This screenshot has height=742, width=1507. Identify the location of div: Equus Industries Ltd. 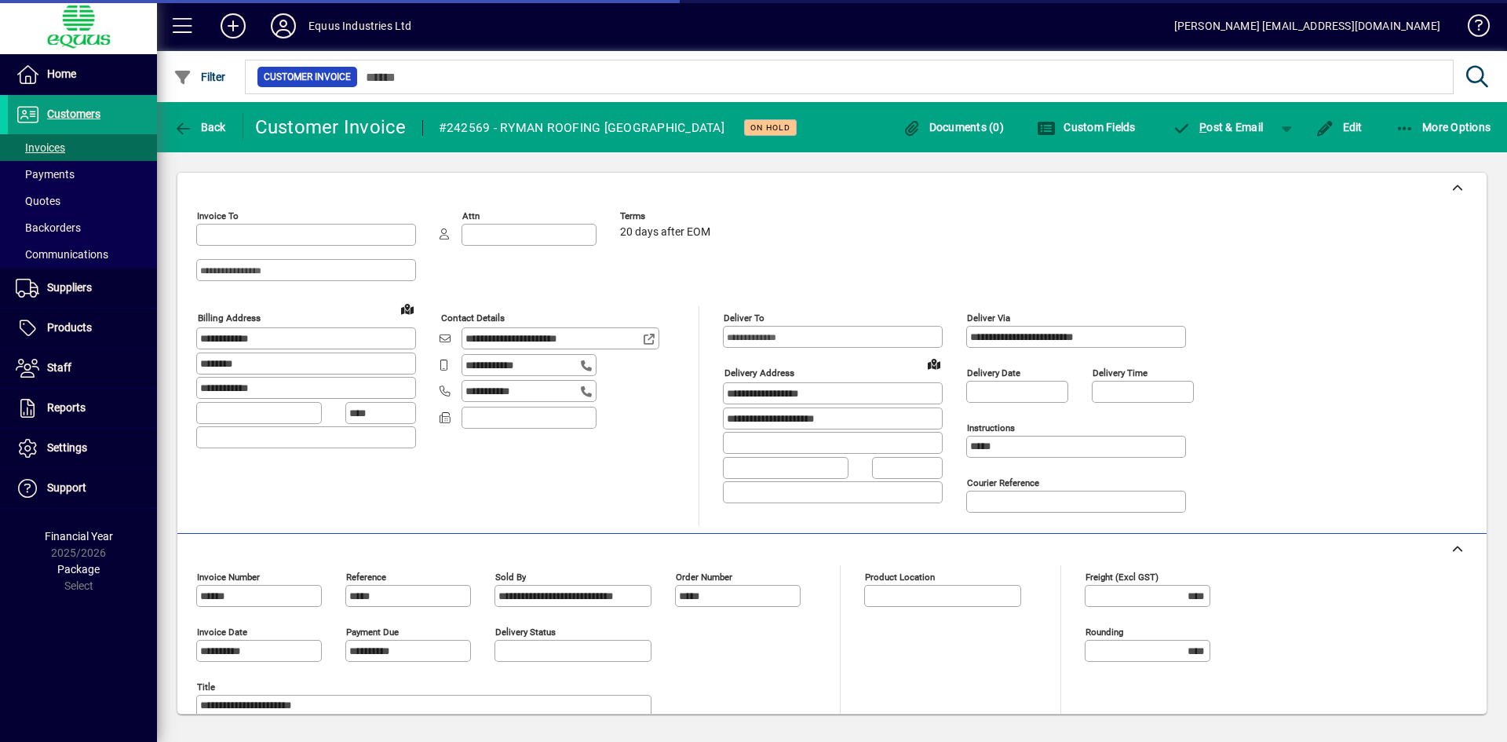
(360, 26).